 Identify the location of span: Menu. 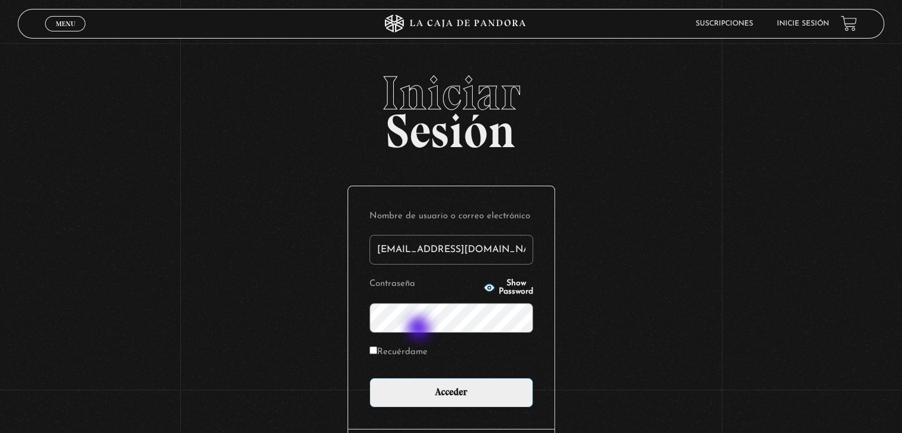
(65, 24).